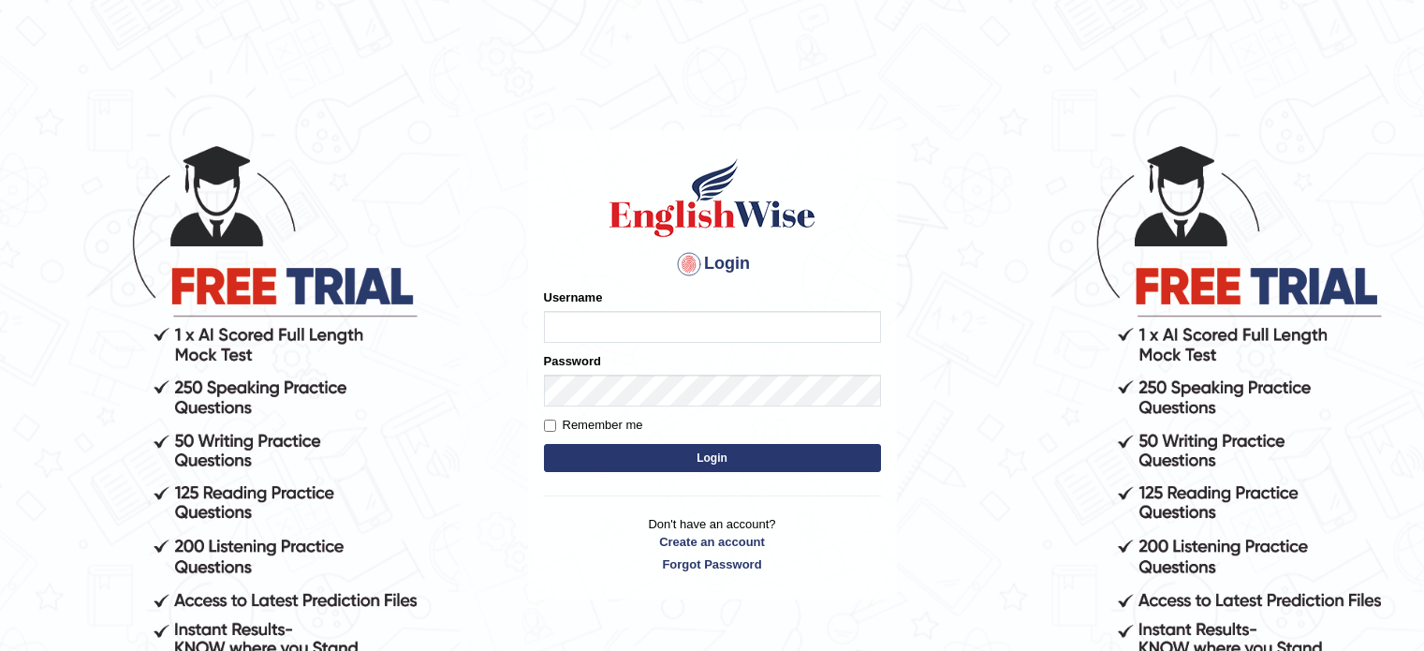 The width and height of the screenshot is (1424, 651). I want to click on p: Don't have an account?, so click(713, 544).